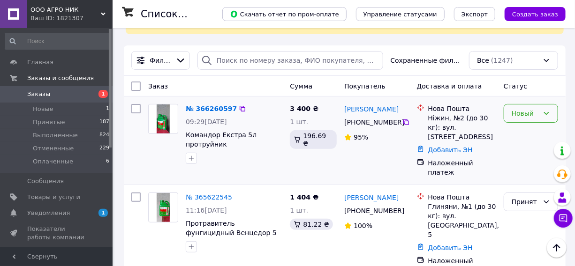 The image size is (575, 266). Describe the element at coordinates (57, 41) in the screenshot. I see `input: Поиск` at that location.